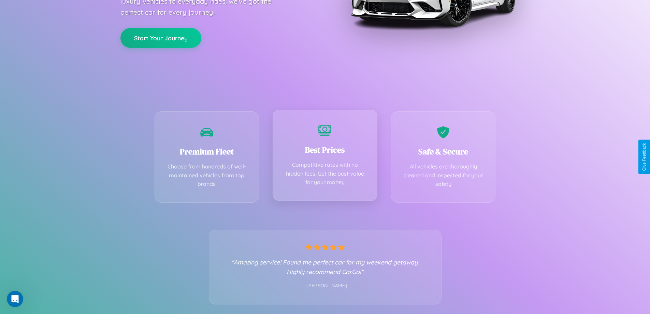 This screenshot has height=314, width=650. Describe the element at coordinates (443, 151) in the screenshot. I see `h3: Safe & Secure` at that location.